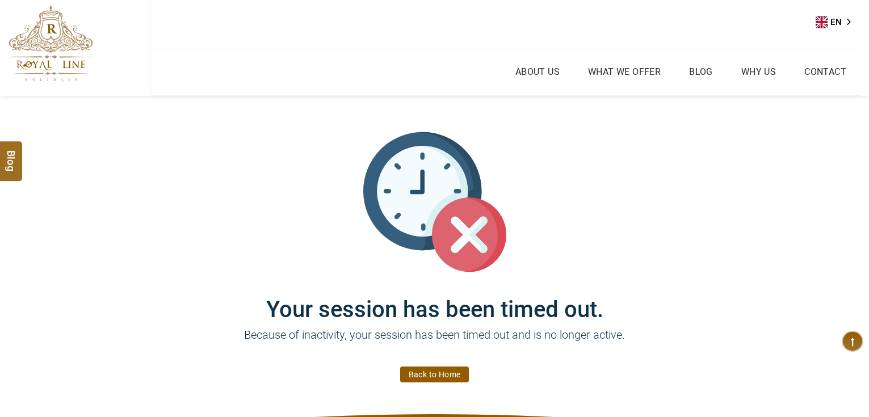  I want to click on p: Because of inactivity, your session has been timed out and is no longer active., so click(435, 343).